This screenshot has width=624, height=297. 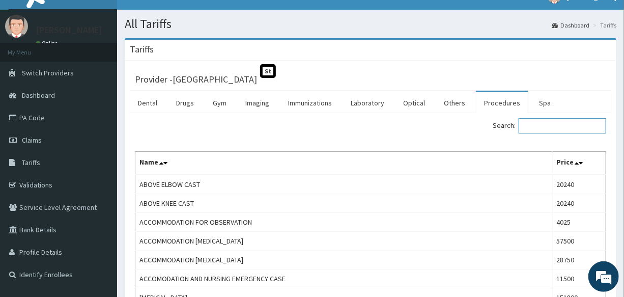 I want to click on a: Spa, so click(x=545, y=103).